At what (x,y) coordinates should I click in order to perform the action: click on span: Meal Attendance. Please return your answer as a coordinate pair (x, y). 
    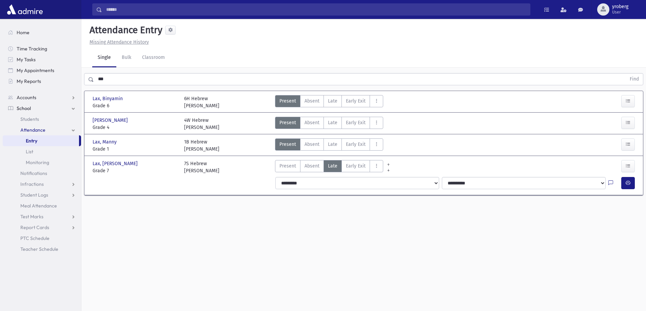
    Looking at the image, I should click on (39, 206).